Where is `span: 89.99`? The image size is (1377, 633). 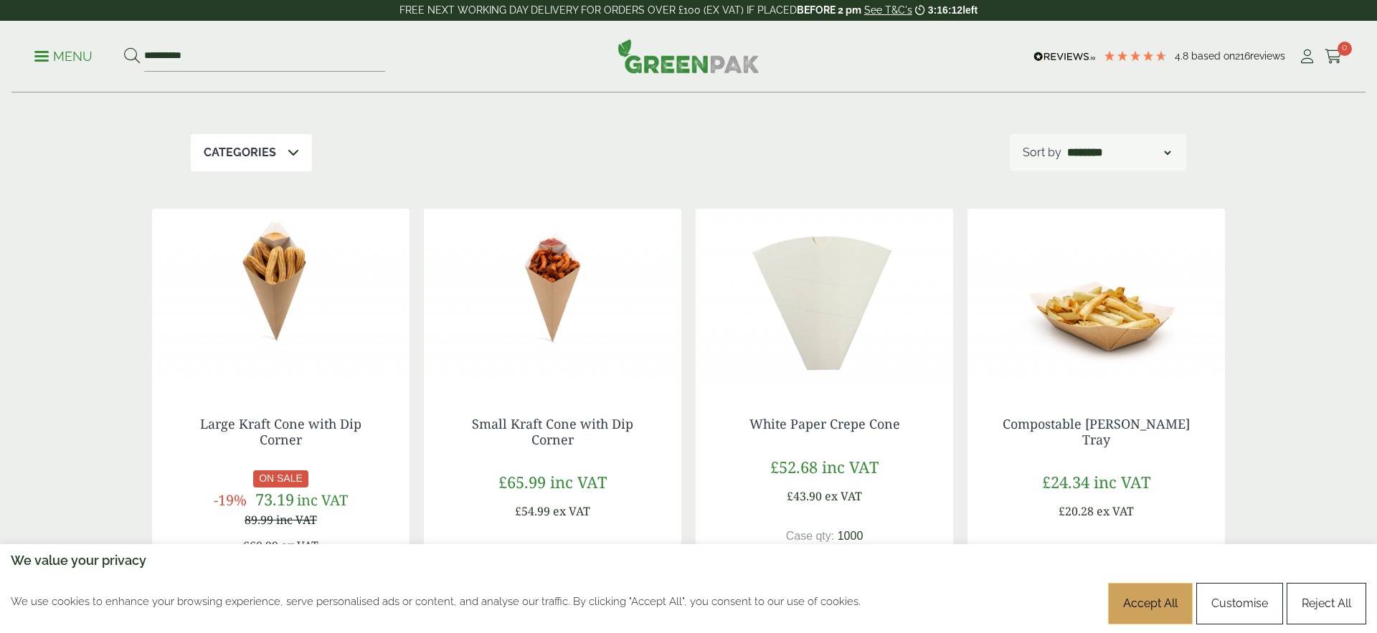
span: 89.99 is located at coordinates (259, 520).